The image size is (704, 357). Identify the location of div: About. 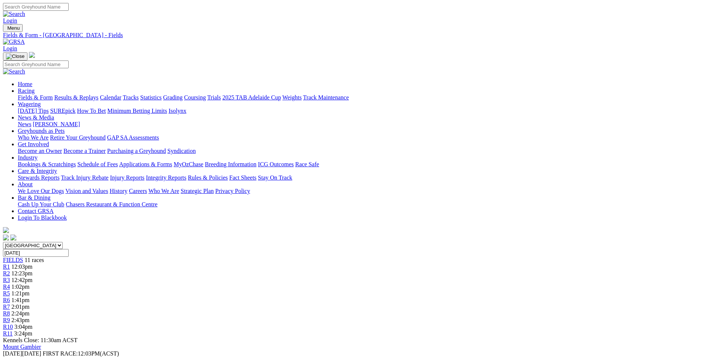
(359, 191).